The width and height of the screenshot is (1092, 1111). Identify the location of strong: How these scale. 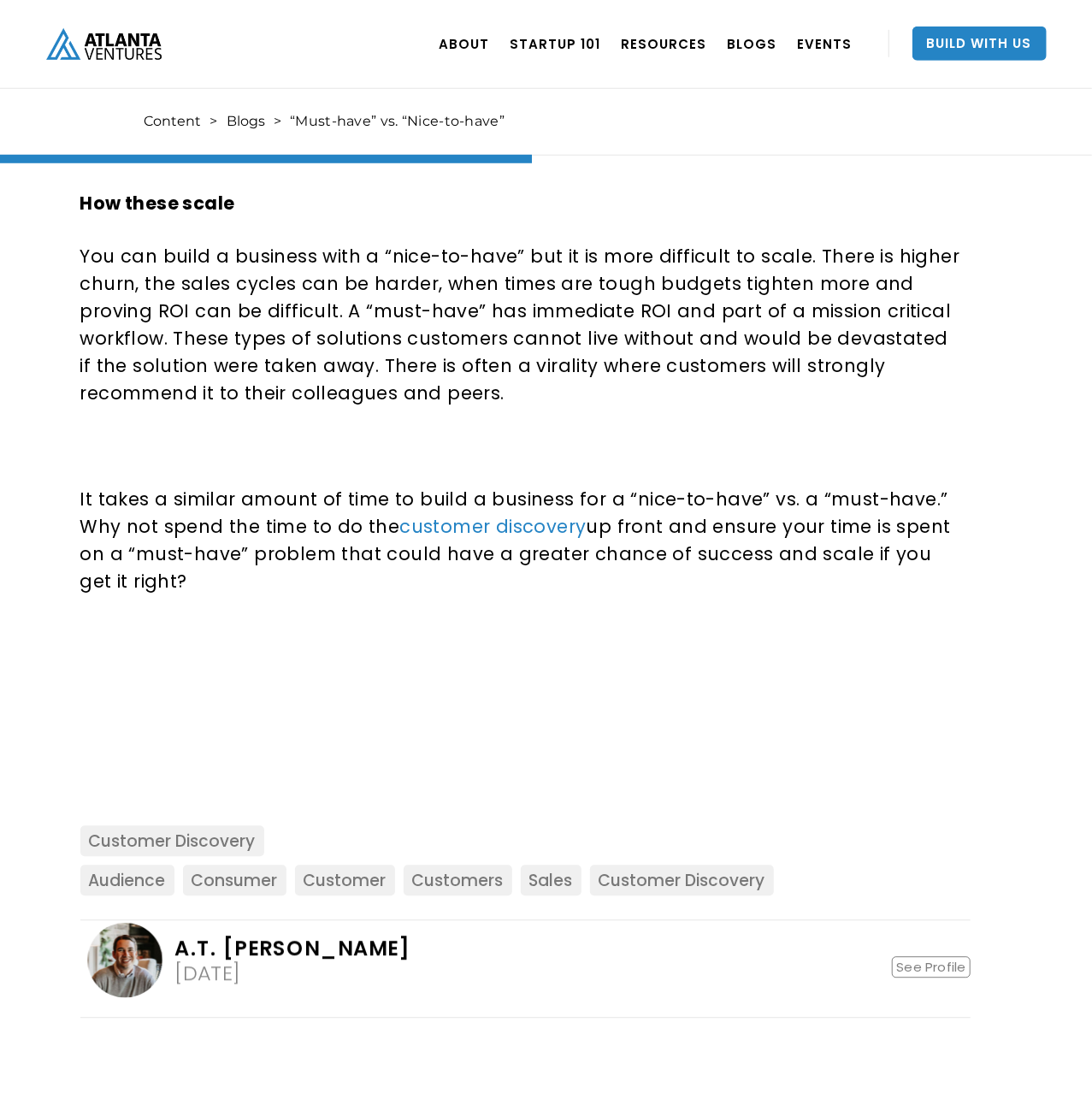
(158, 204).